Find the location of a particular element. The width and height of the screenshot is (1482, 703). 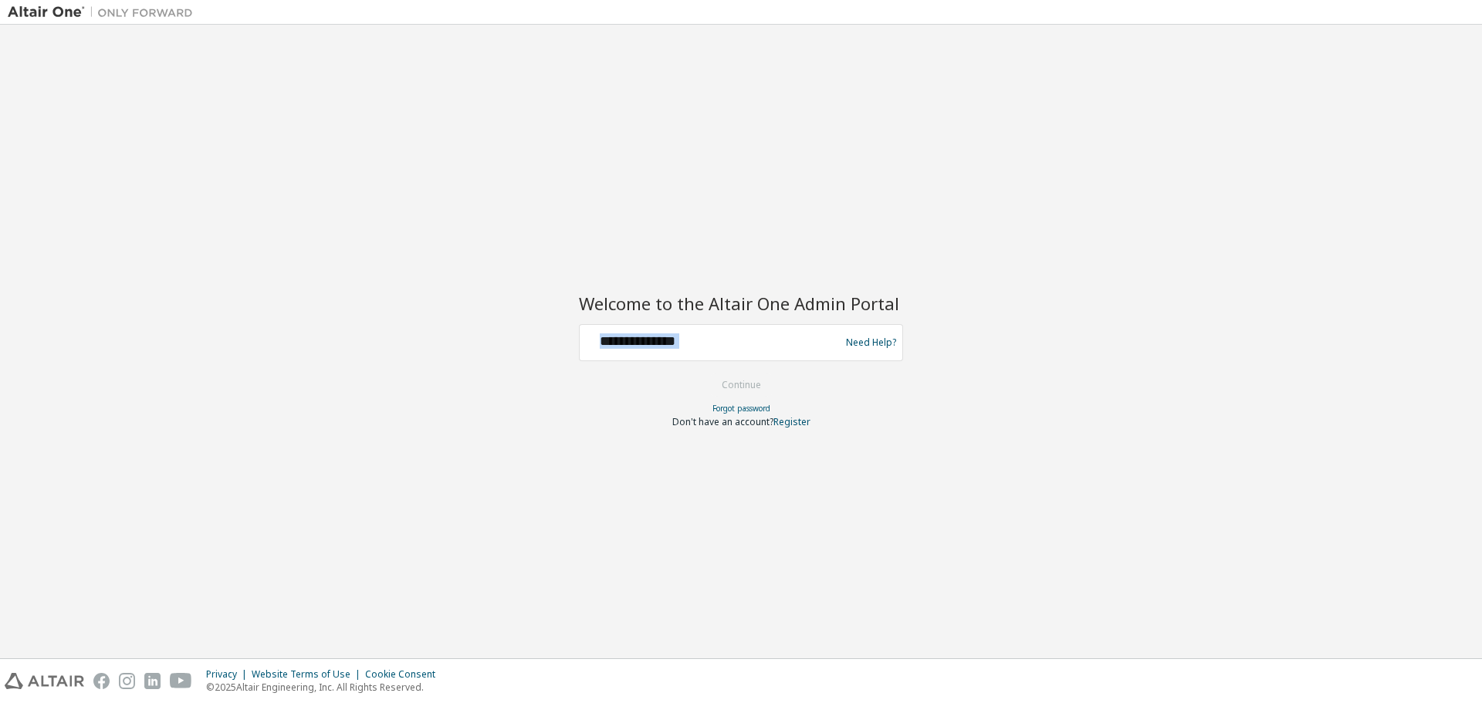

img: facebook.svg is located at coordinates (101, 681).